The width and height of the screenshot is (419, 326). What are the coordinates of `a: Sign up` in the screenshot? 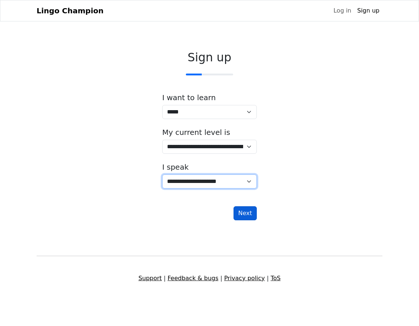 It's located at (368, 11).